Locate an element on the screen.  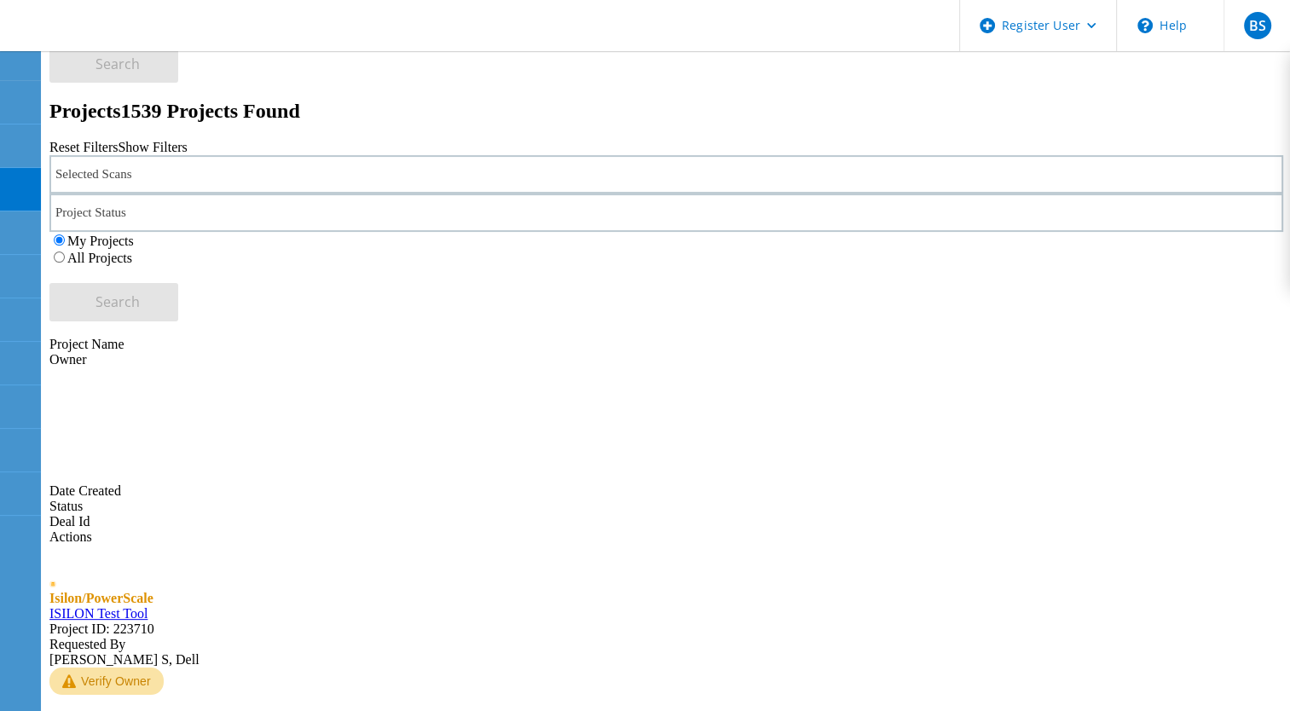
span: Project ID: 223710 is located at coordinates (101, 628).